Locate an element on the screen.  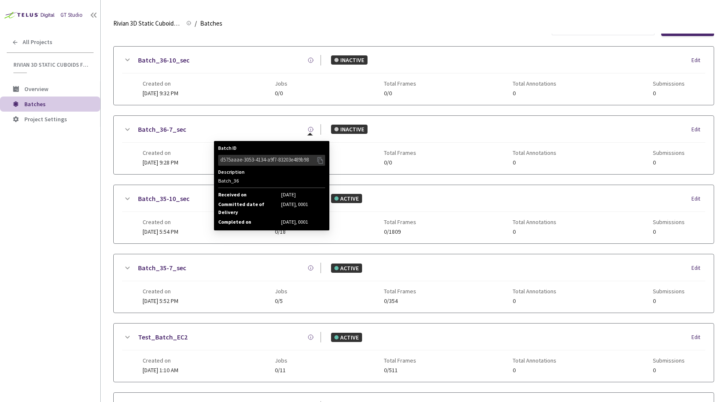
span: Received on is located at coordinates (241, 195).